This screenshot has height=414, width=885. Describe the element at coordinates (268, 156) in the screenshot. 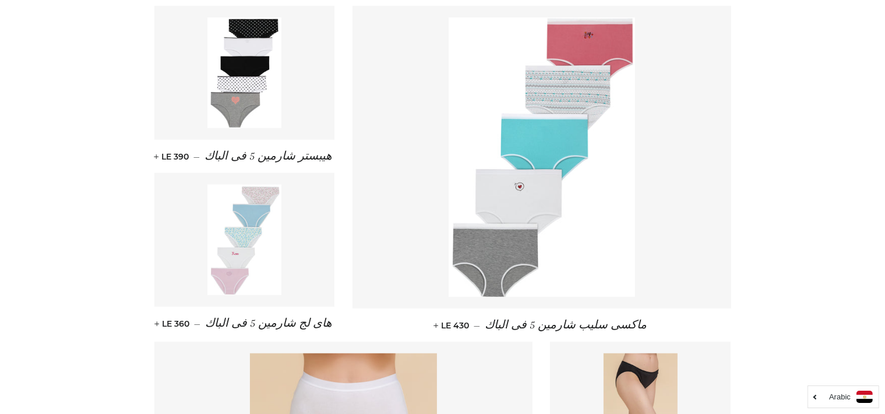

I see `span: هيبستر شارمين 5 فى الباك` at that location.